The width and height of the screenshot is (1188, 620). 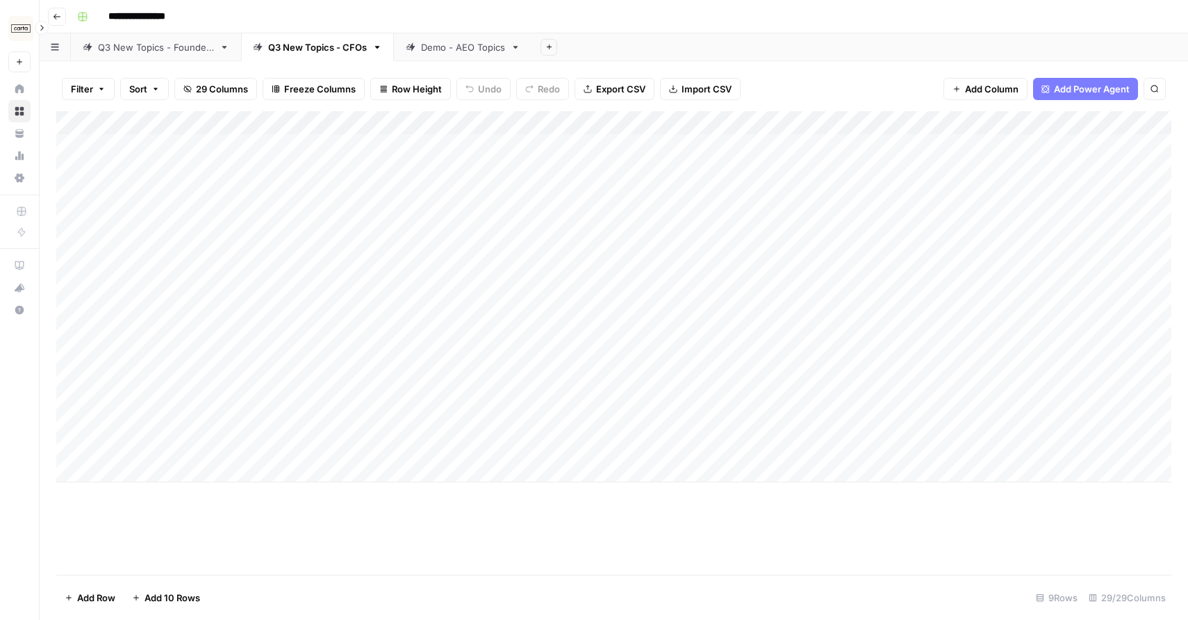 I want to click on a: Home, so click(x=19, y=89).